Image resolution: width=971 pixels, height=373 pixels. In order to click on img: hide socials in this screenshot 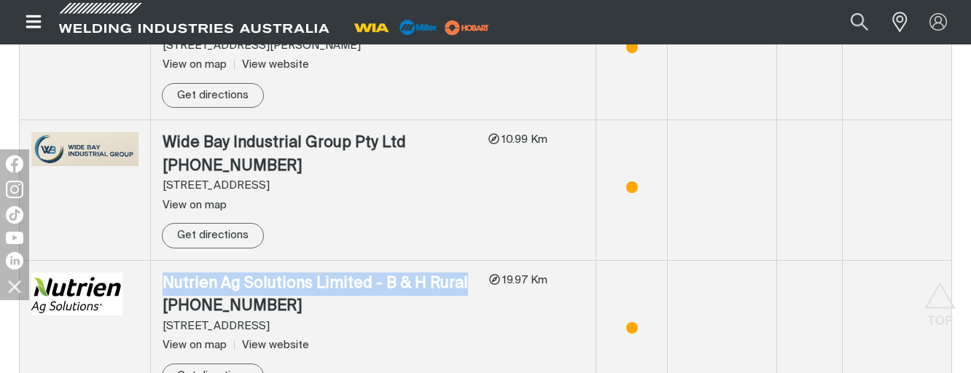, I will do `click(15, 286)`.